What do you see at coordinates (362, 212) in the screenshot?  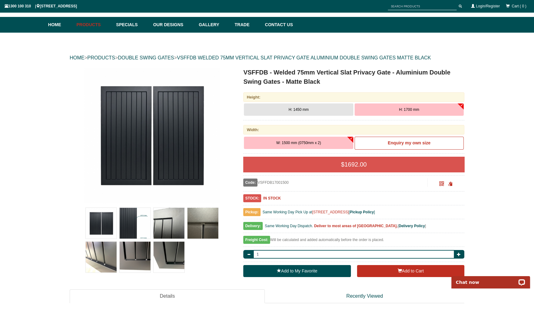 I see `a: Pickup Policy` at bounding box center [362, 212].